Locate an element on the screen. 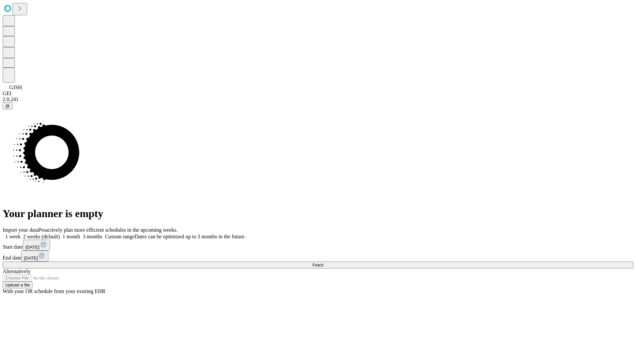 The height and width of the screenshot is (358, 636). button: Upload a file is located at coordinates (18, 285).